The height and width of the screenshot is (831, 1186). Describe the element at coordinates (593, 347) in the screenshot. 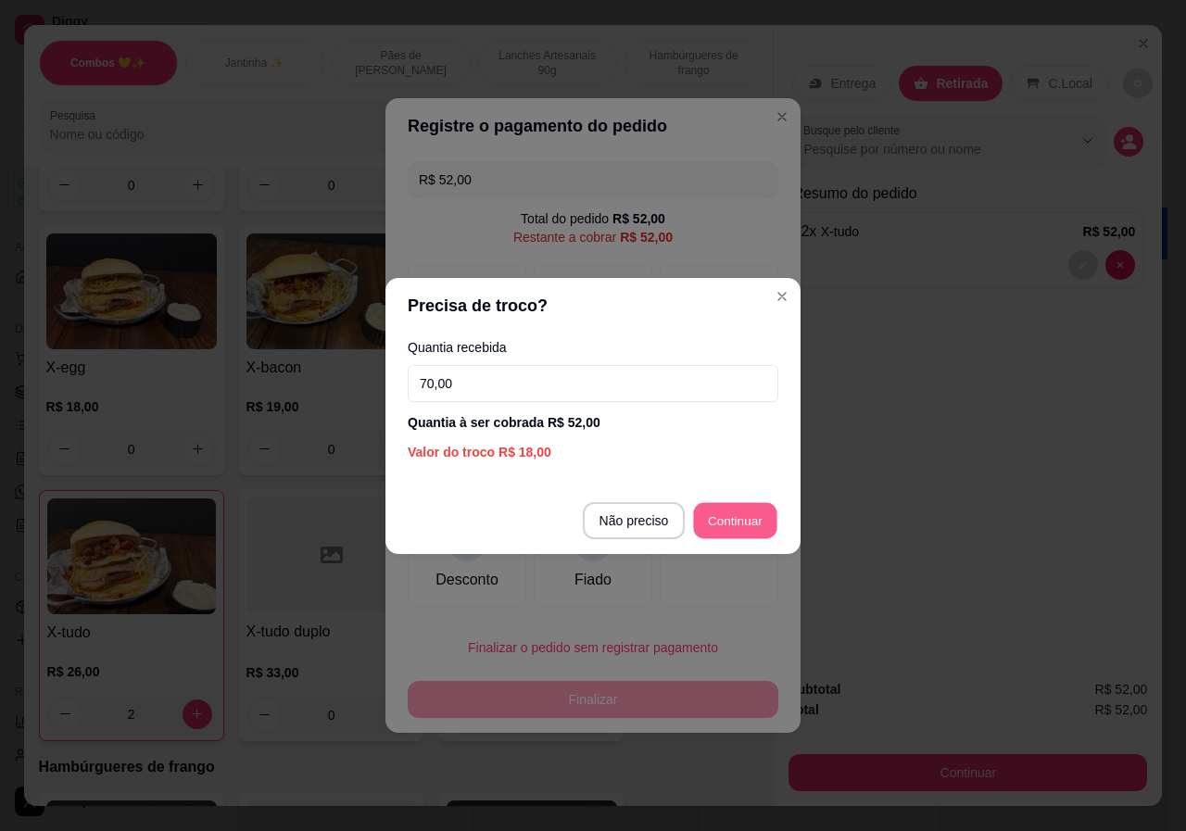

I see `label: Quantia recebida` at that location.